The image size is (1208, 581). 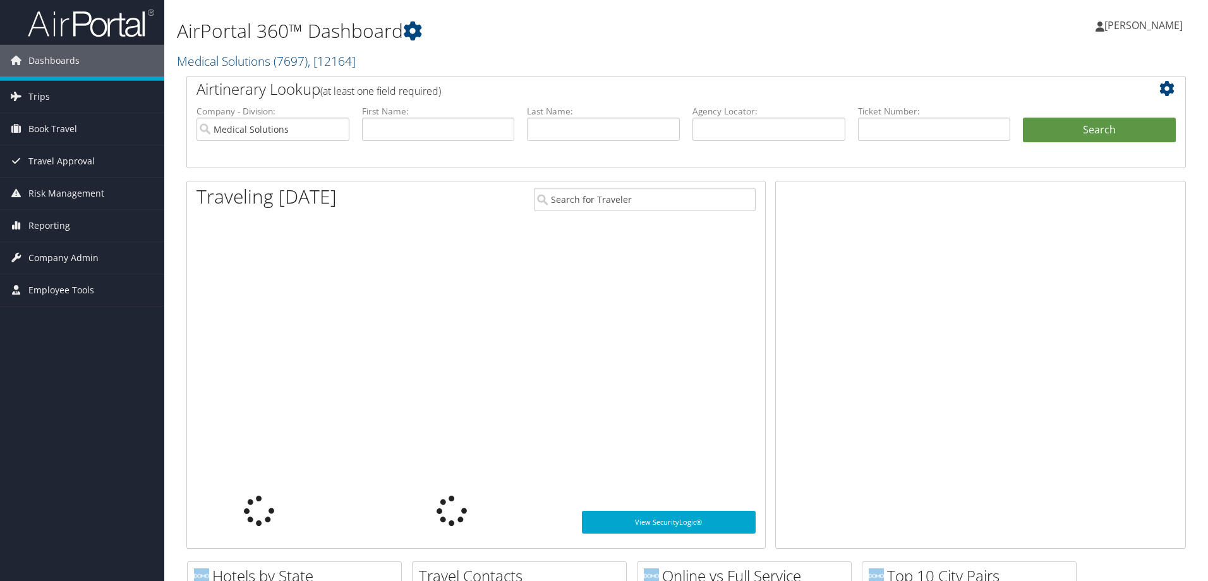 I want to click on a: Medical Solutions, so click(x=266, y=61).